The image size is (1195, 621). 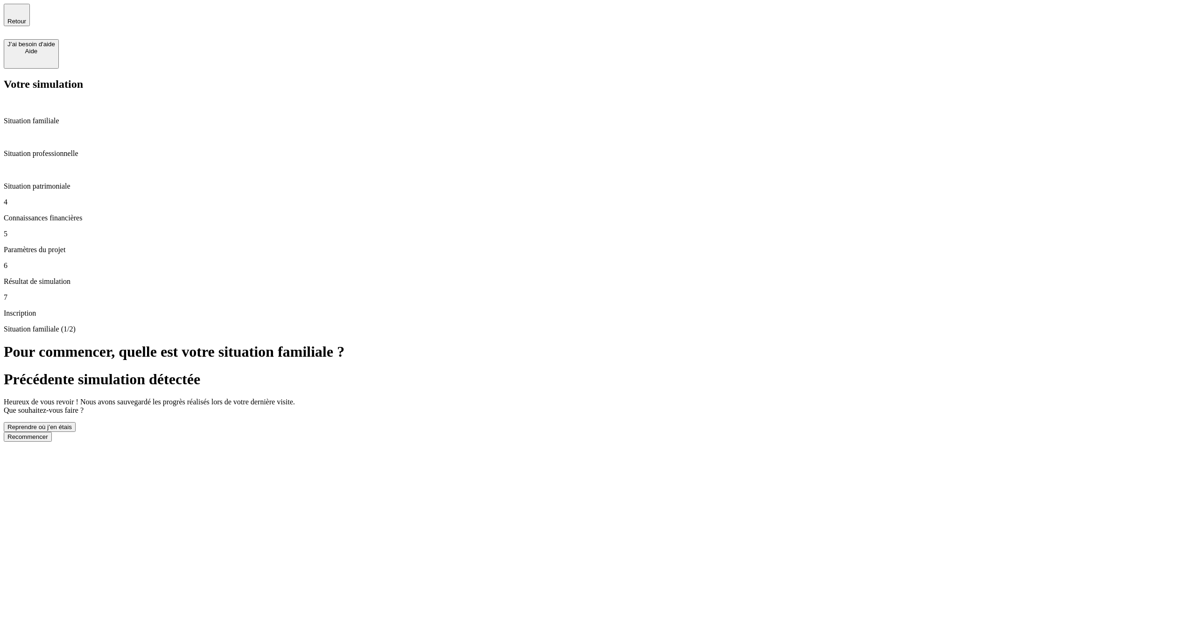 I want to click on div: Reprendre où j’en étais, so click(x=40, y=427).